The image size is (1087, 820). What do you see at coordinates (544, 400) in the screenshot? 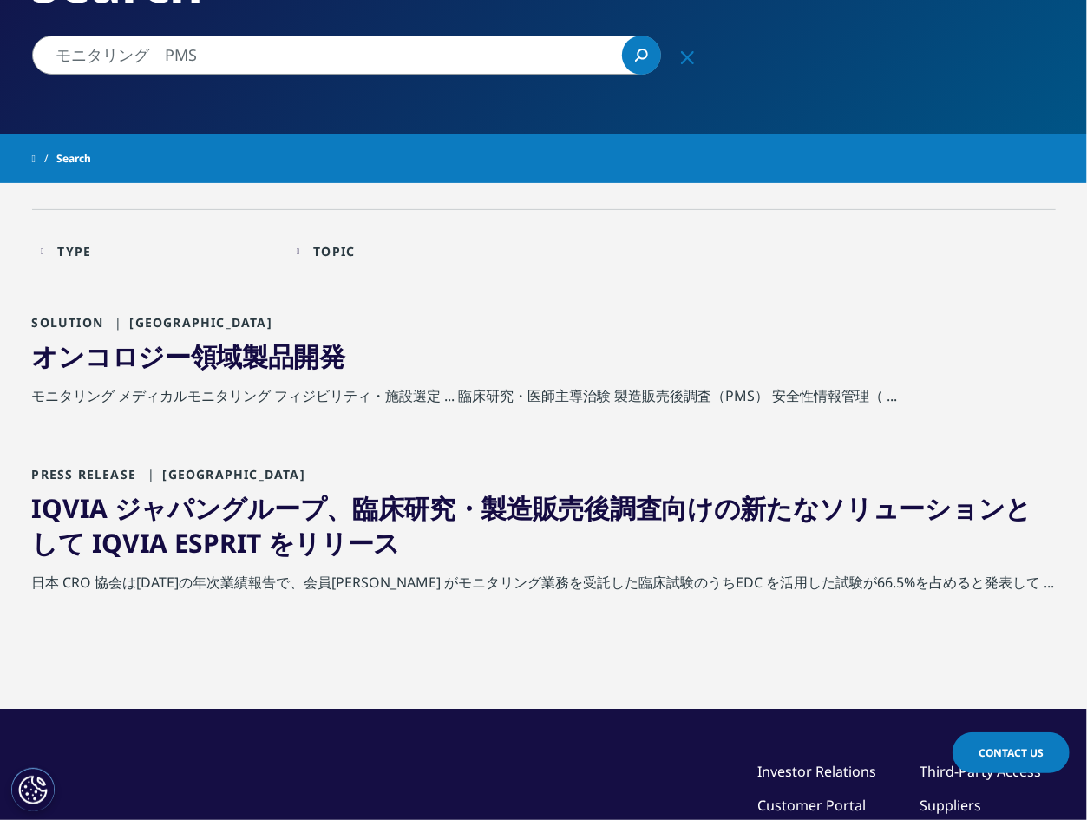
I see `div: モニタリング メディカルモニタリング フィジビリティ・施設選定 ... 臨床研究・医師主導治験 製造販売後調査（PMS） 安全性情報管理（ ...` at bounding box center [544, 400].